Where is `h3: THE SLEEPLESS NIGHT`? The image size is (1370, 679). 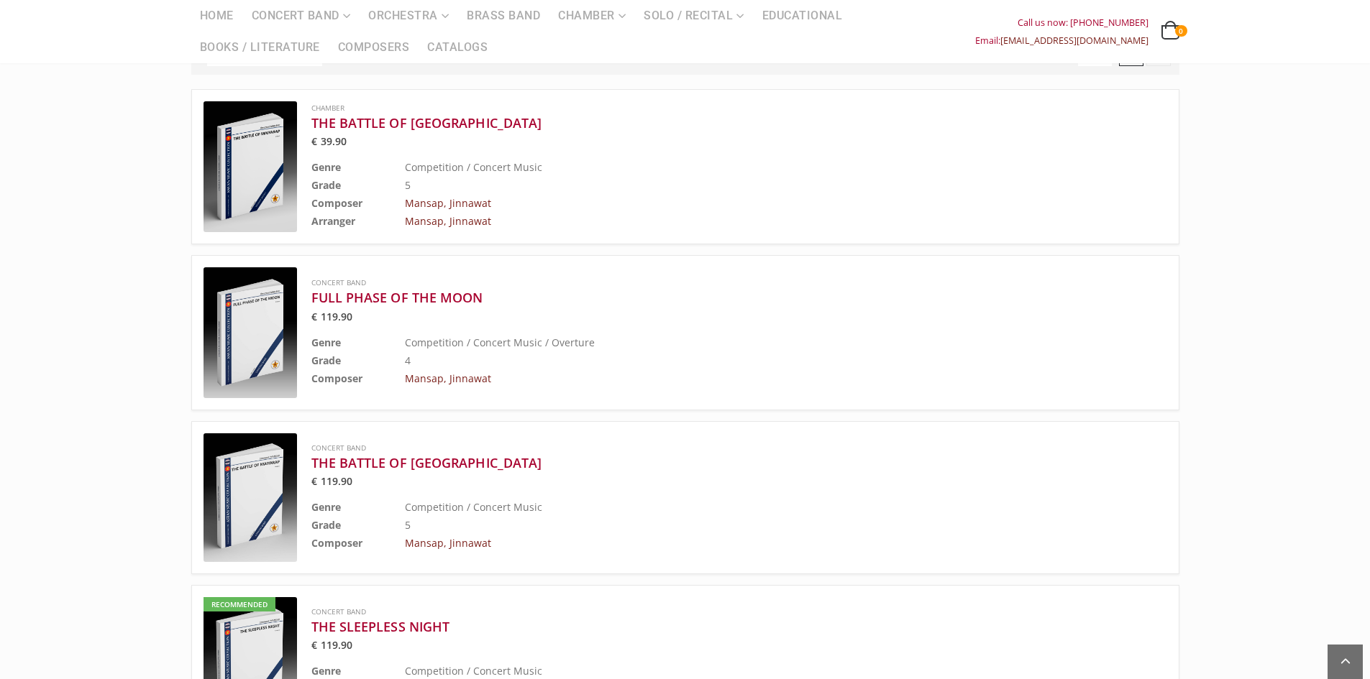
h3: THE SLEEPLESS NIGHT is located at coordinates (703, 627).